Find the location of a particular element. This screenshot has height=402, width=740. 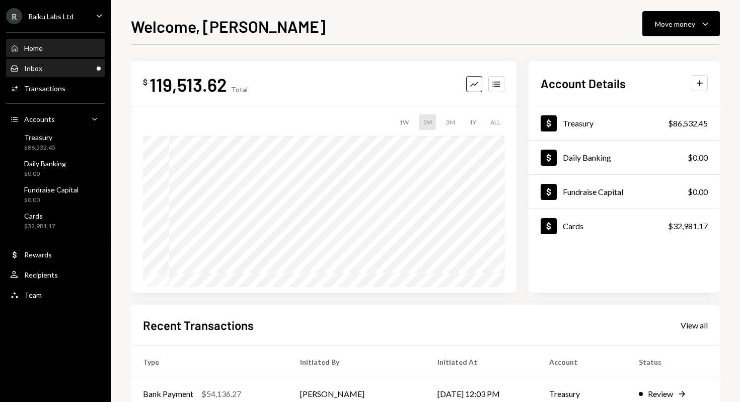

div: ALL is located at coordinates (495, 122).